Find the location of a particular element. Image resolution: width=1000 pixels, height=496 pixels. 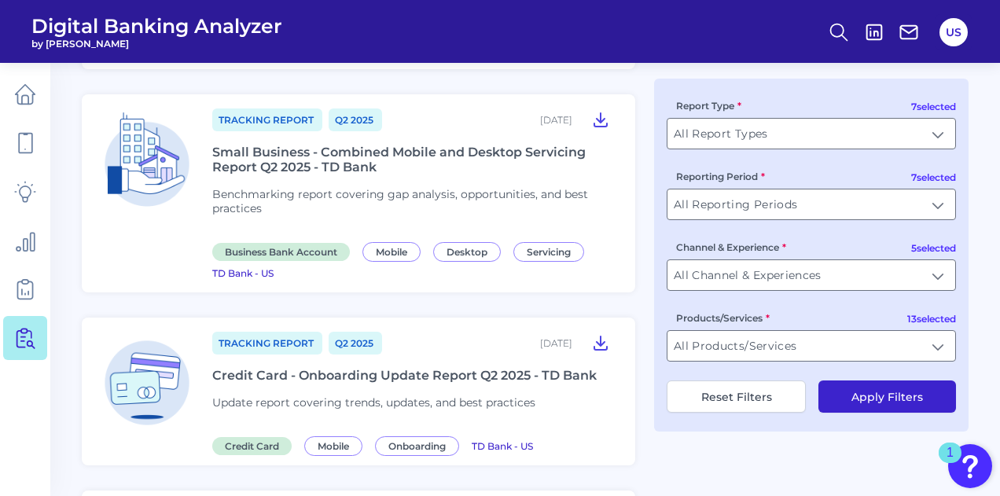

a: Credit Card is located at coordinates (255, 445).